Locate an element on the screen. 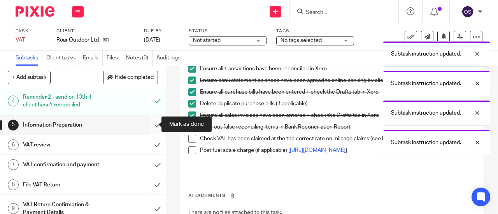 This screenshot has width=498, height=214. h1: Reminder 2 - send on 13th if client hasn't reconciled is located at coordinates (63, 101).